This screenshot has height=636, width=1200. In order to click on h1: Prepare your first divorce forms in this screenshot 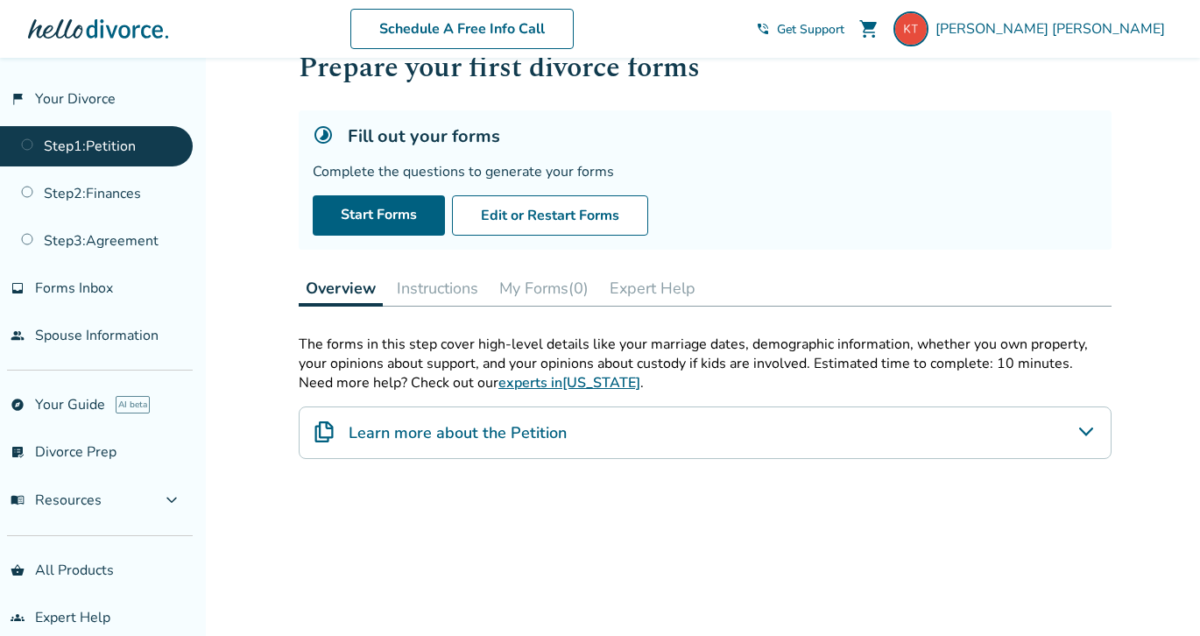, I will do `click(705, 67)`.